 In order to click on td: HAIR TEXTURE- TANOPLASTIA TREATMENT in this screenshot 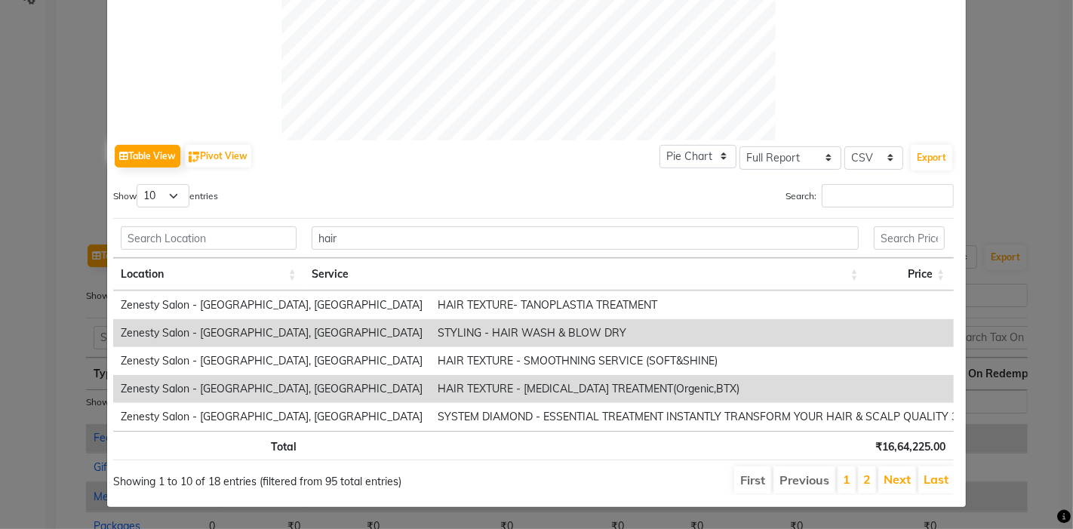, I will do `click(713, 305)`.